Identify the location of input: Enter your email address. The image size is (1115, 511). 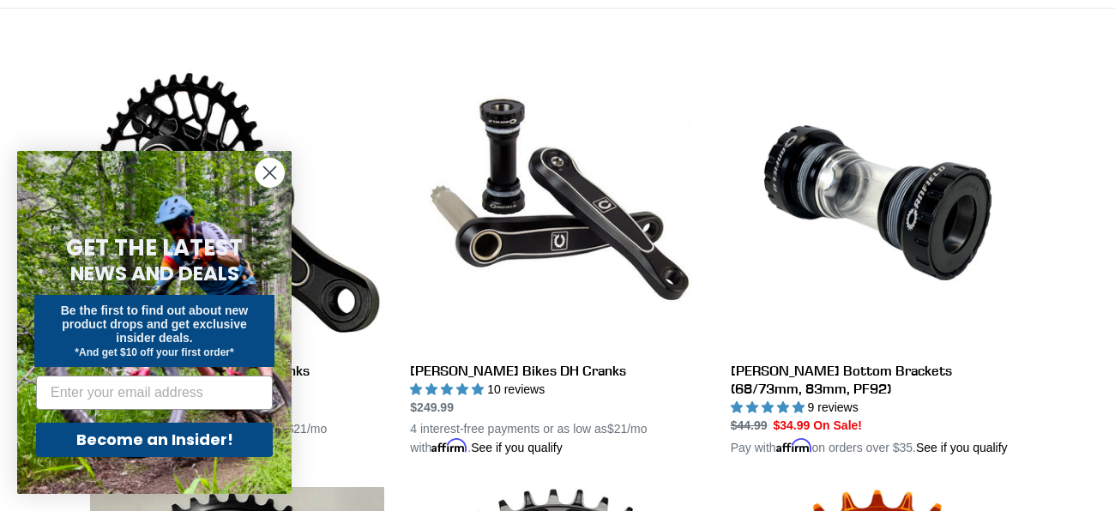
(154, 393).